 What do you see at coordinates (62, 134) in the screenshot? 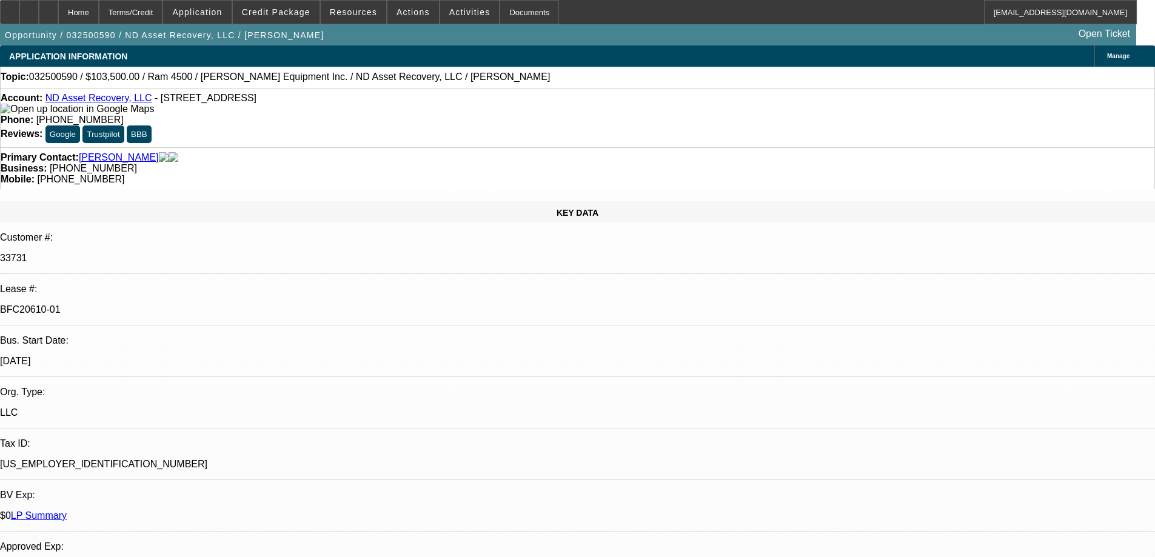
I see `button: Google` at bounding box center [62, 134].